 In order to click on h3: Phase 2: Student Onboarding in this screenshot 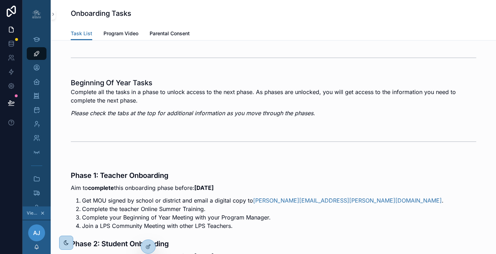, I will do `click(273, 243)`.